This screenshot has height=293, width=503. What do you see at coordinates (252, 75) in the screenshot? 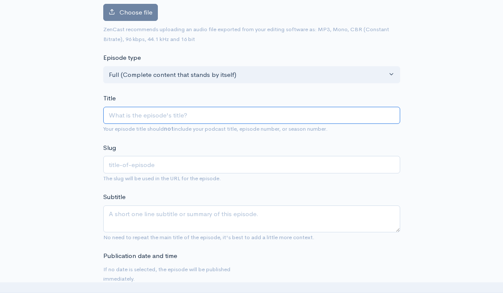
I see `button: Full (Complete content that stands by itself)` at bounding box center [252, 75].